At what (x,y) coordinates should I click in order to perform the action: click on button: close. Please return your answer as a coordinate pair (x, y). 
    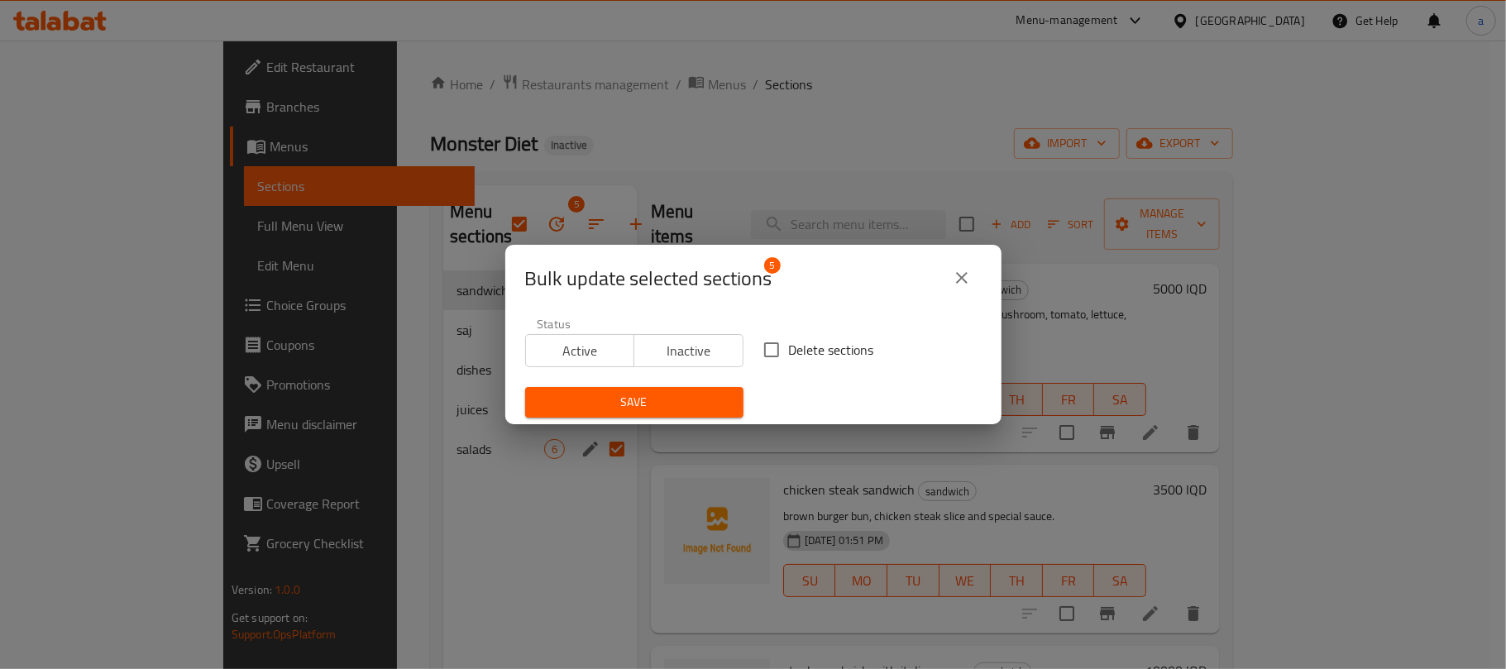
    Looking at the image, I should click on (962, 278).